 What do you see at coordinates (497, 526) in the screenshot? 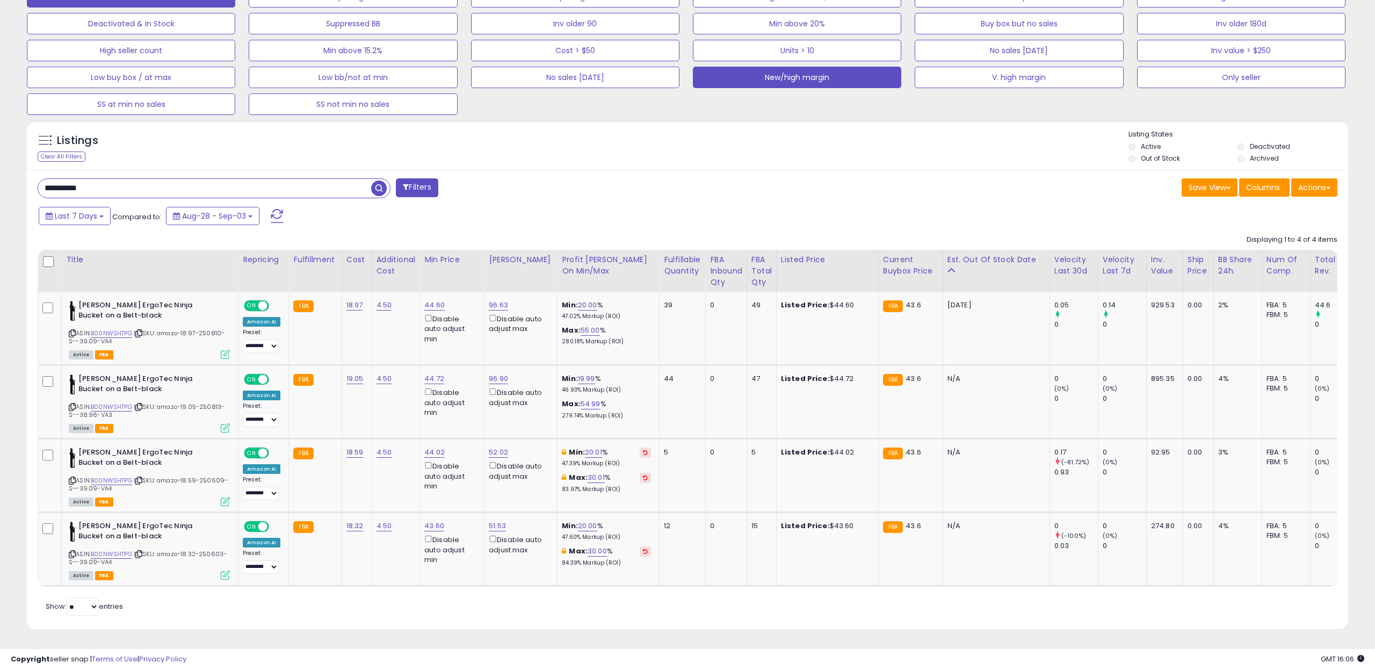
I see `a: 51.53` at bounding box center [497, 526].